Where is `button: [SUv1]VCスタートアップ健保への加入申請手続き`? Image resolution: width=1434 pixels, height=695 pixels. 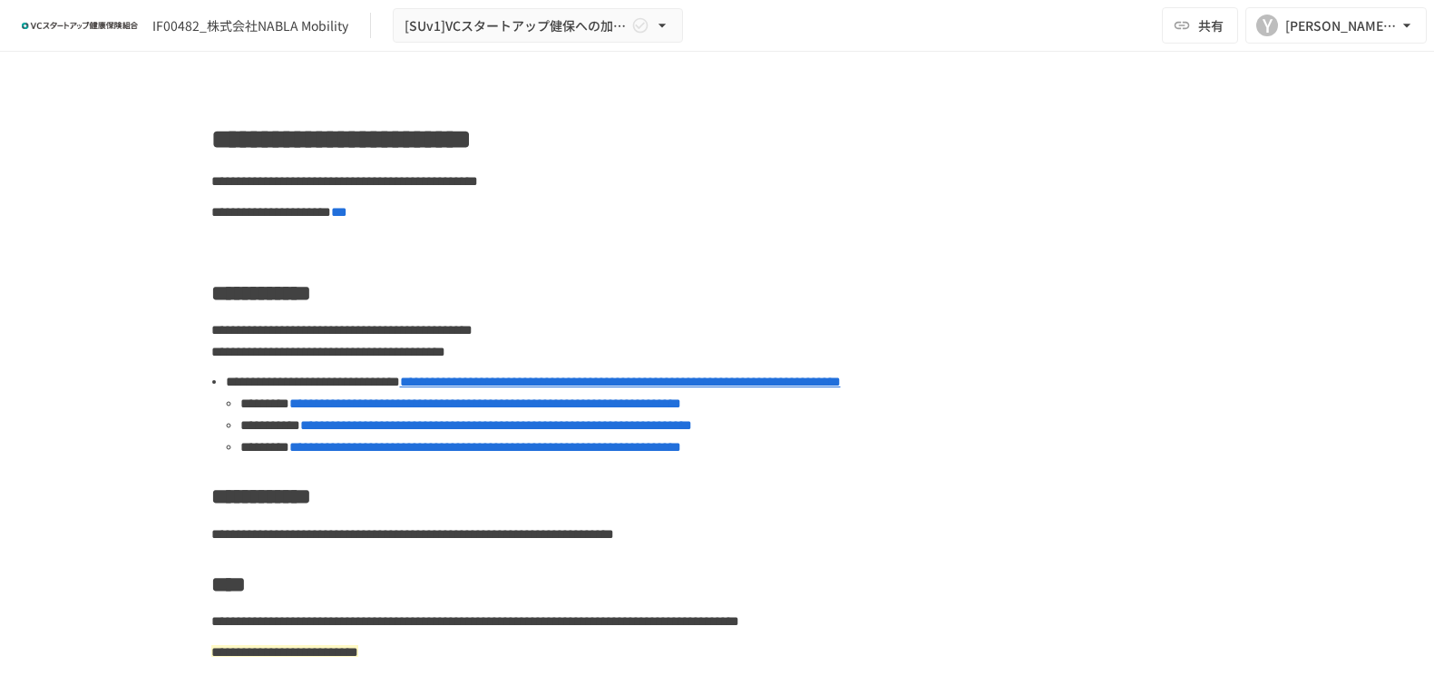
button: [SUv1]VCスタートアップ健保への加入申請手続き is located at coordinates (538, 25).